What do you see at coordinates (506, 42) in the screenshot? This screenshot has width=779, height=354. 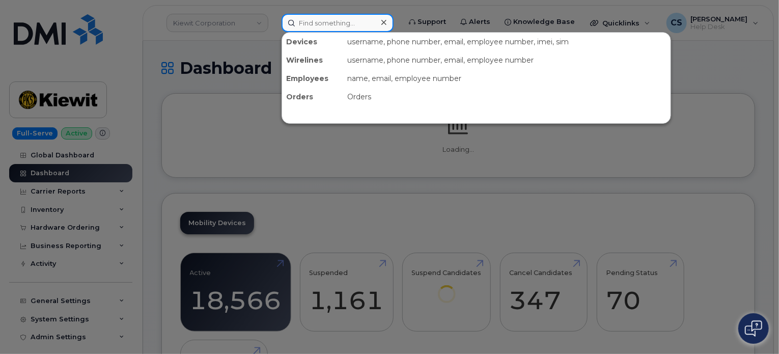 I see `div: username, phone number, email, employee number, imei, sim` at bounding box center [506, 42].